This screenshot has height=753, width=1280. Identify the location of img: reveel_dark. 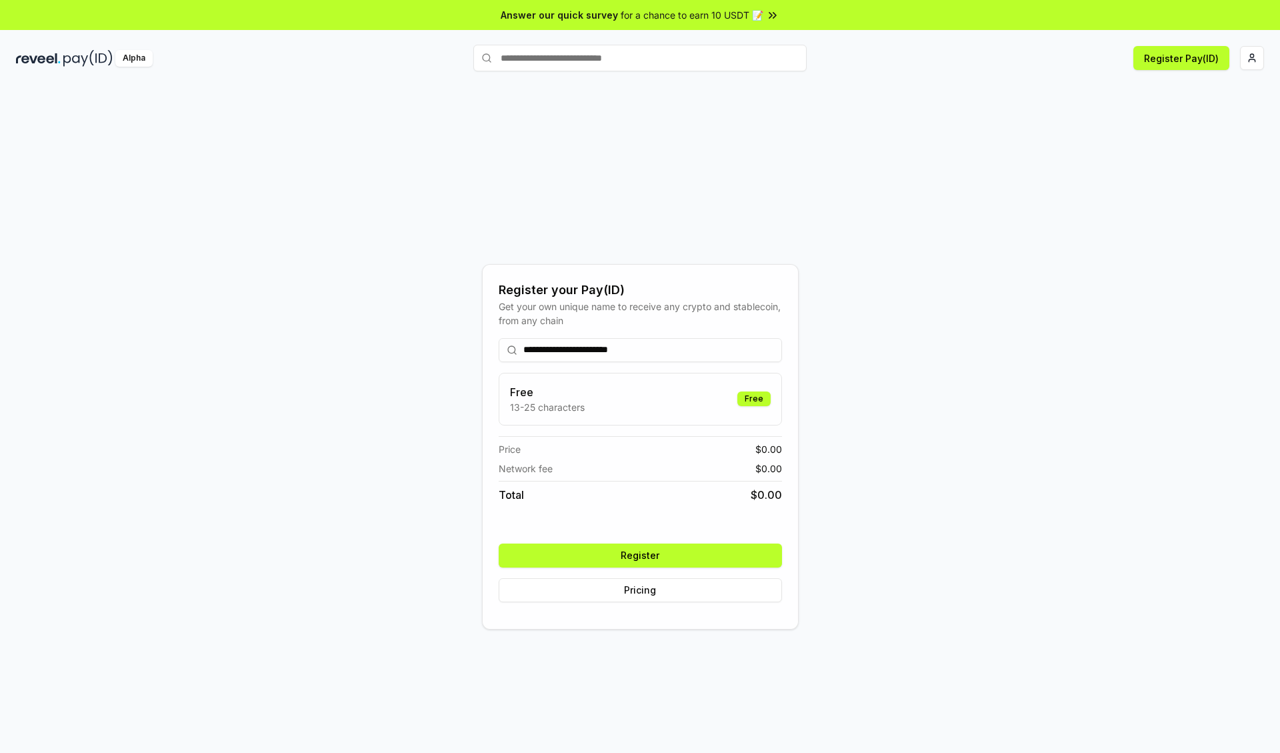
(38, 58).